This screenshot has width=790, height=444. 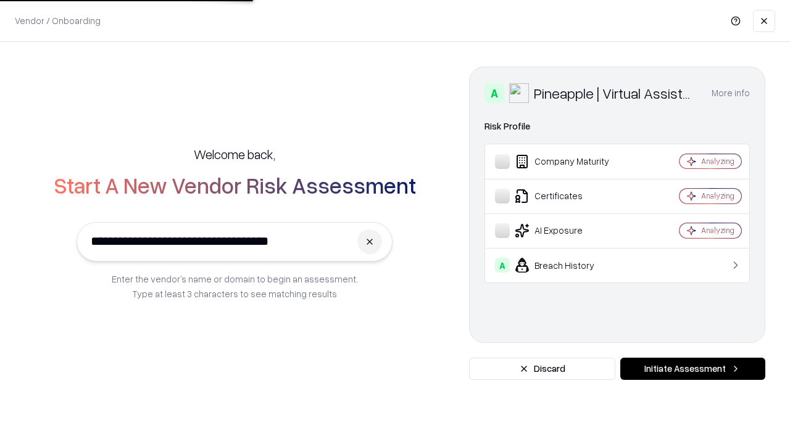 What do you see at coordinates (568, 196) in the screenshot?
I see `div: Certificates` at bounding box center [568, 196].